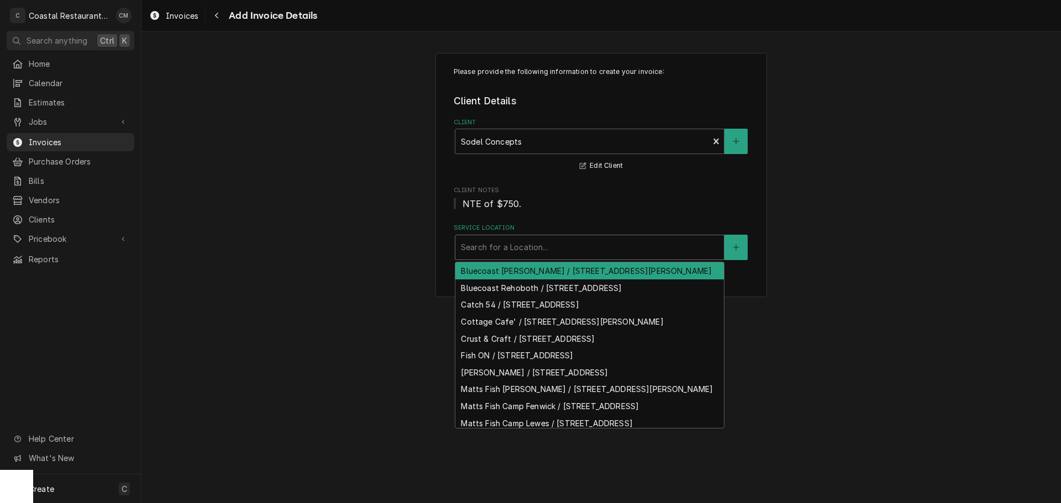  Describe the element at coordinates (78, 181) in the screenshot. I see `span: Bills` at that location.